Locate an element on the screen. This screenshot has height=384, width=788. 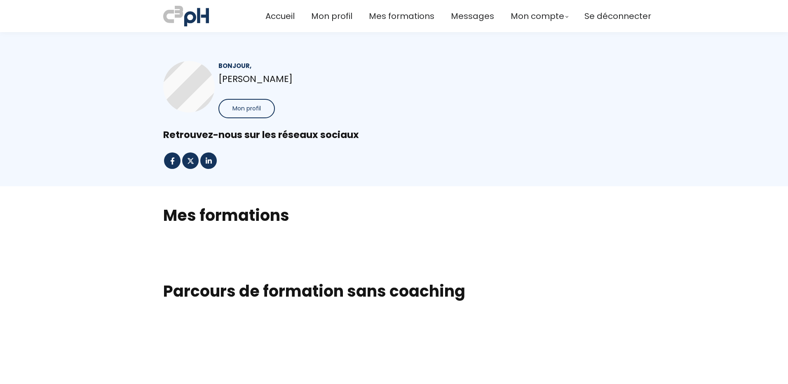
a: Se déconnecter is located at coordinates (618, 16).